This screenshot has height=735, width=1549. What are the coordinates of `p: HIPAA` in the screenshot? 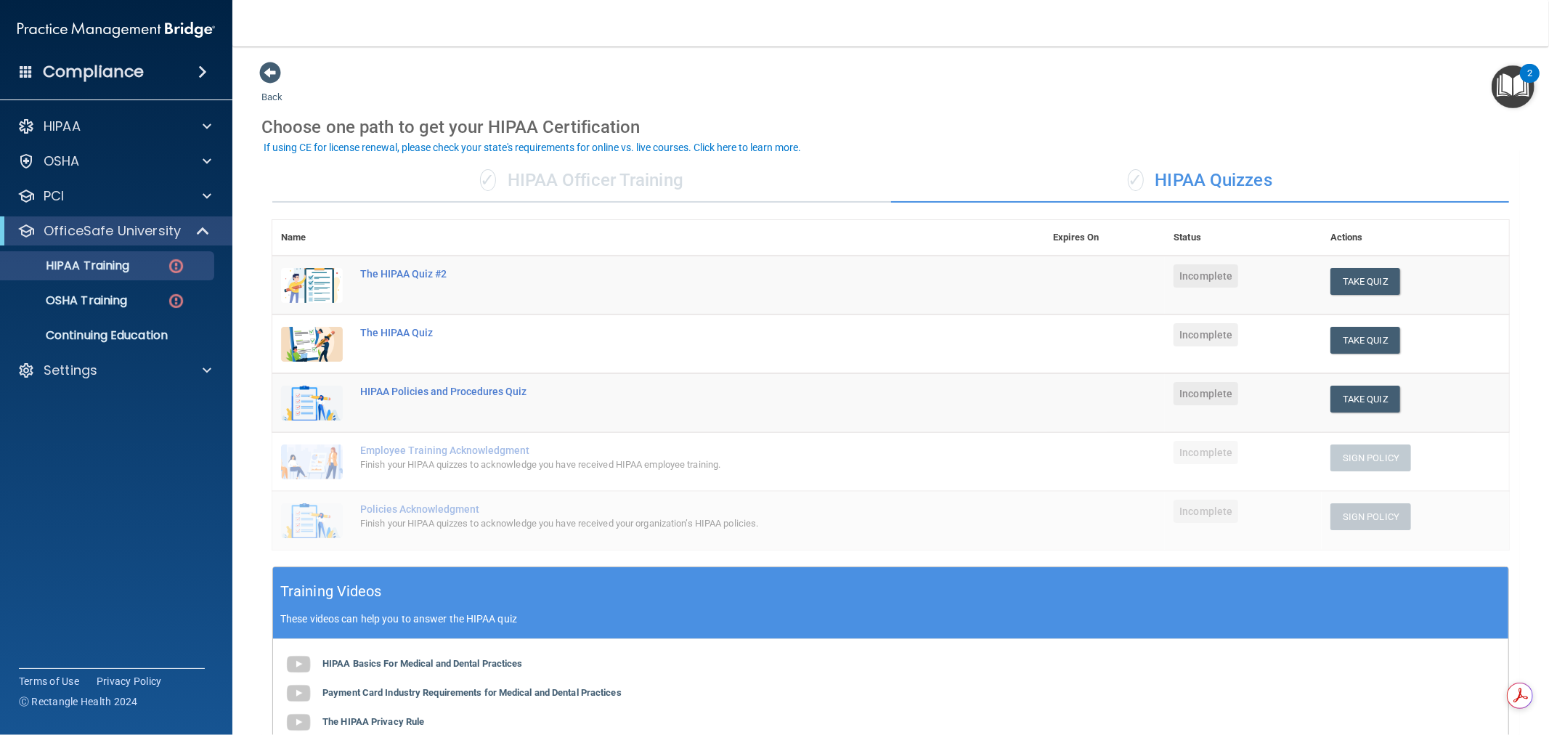 It's located at (62, 126).